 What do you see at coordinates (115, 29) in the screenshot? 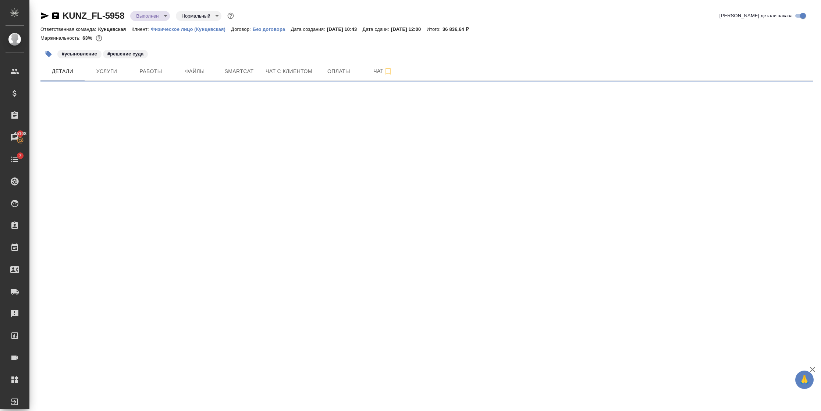
I see `p: Кунцевская` at bounding box center [115, 29].